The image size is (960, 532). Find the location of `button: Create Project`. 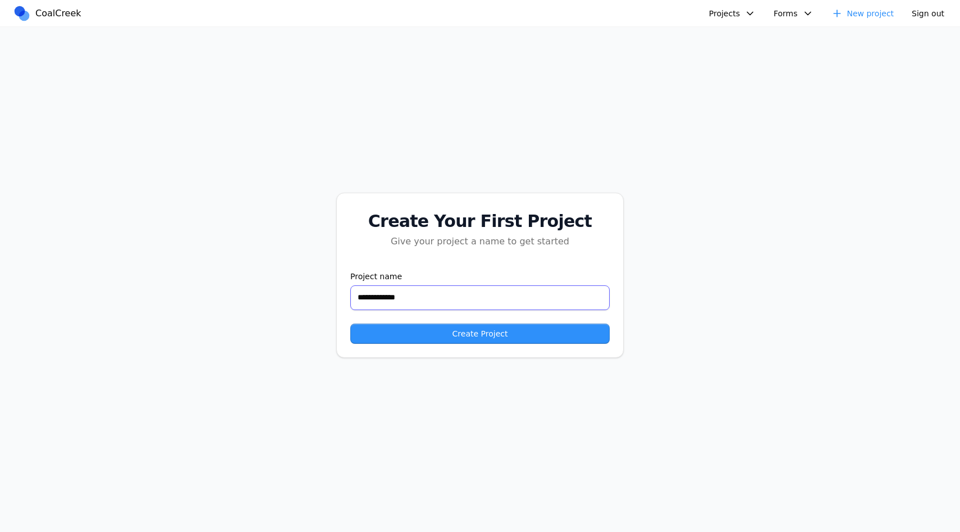

button: Create Project is located at coordinates (480, 333).